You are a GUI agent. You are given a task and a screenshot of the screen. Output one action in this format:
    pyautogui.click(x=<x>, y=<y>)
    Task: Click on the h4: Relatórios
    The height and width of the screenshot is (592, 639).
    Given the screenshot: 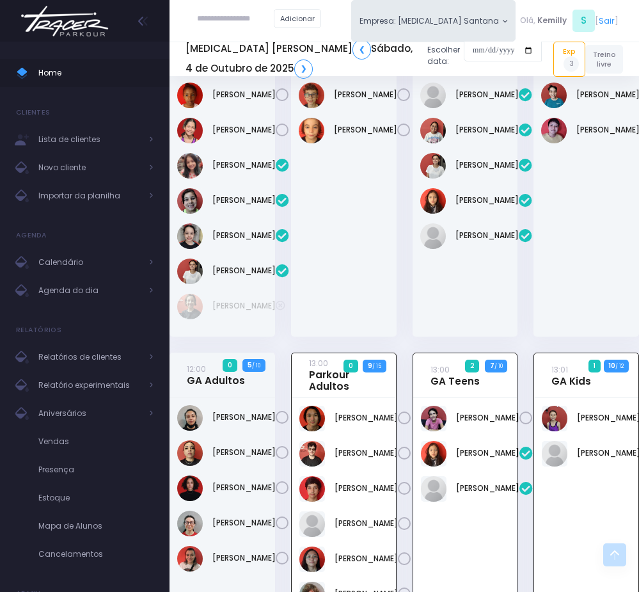 What is the action you would take?
    pyautogui.click(x=38, y=330)
    